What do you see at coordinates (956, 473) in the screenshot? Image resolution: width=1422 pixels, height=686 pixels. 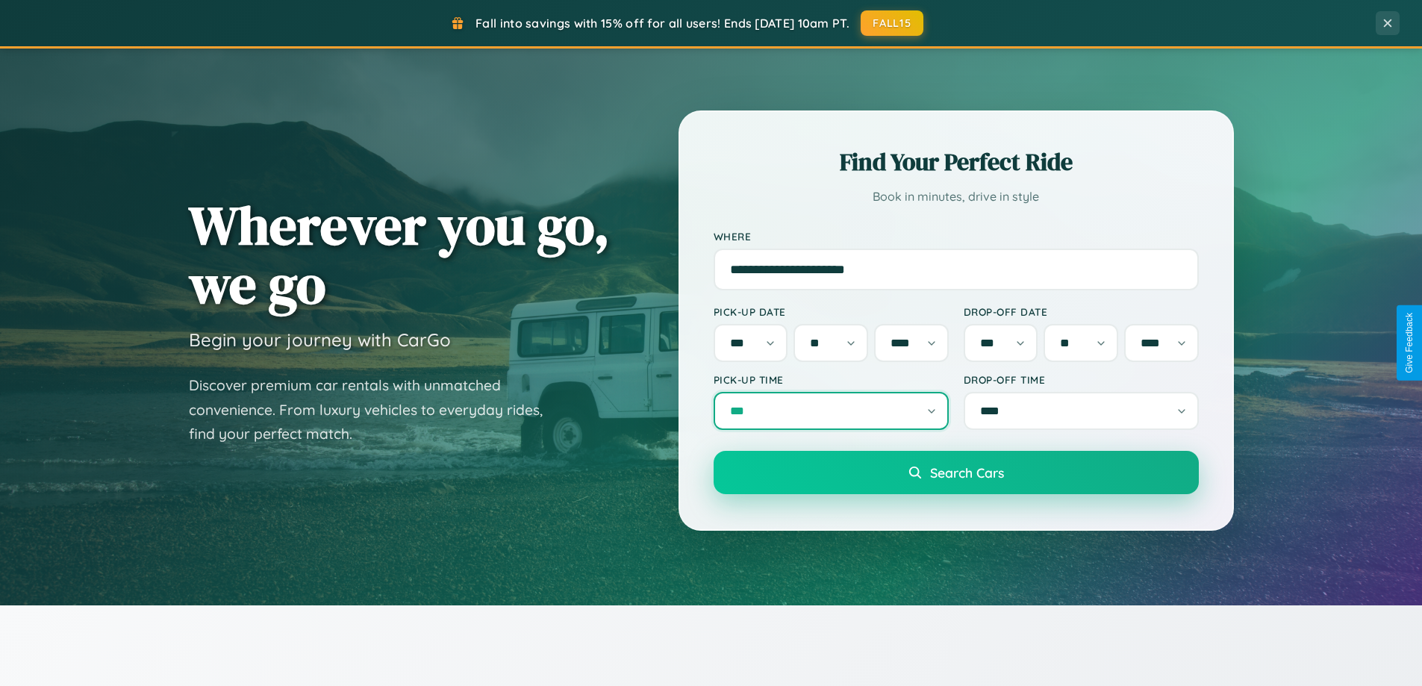 I see `button: Search Cars` at bounding box center [956, 473].